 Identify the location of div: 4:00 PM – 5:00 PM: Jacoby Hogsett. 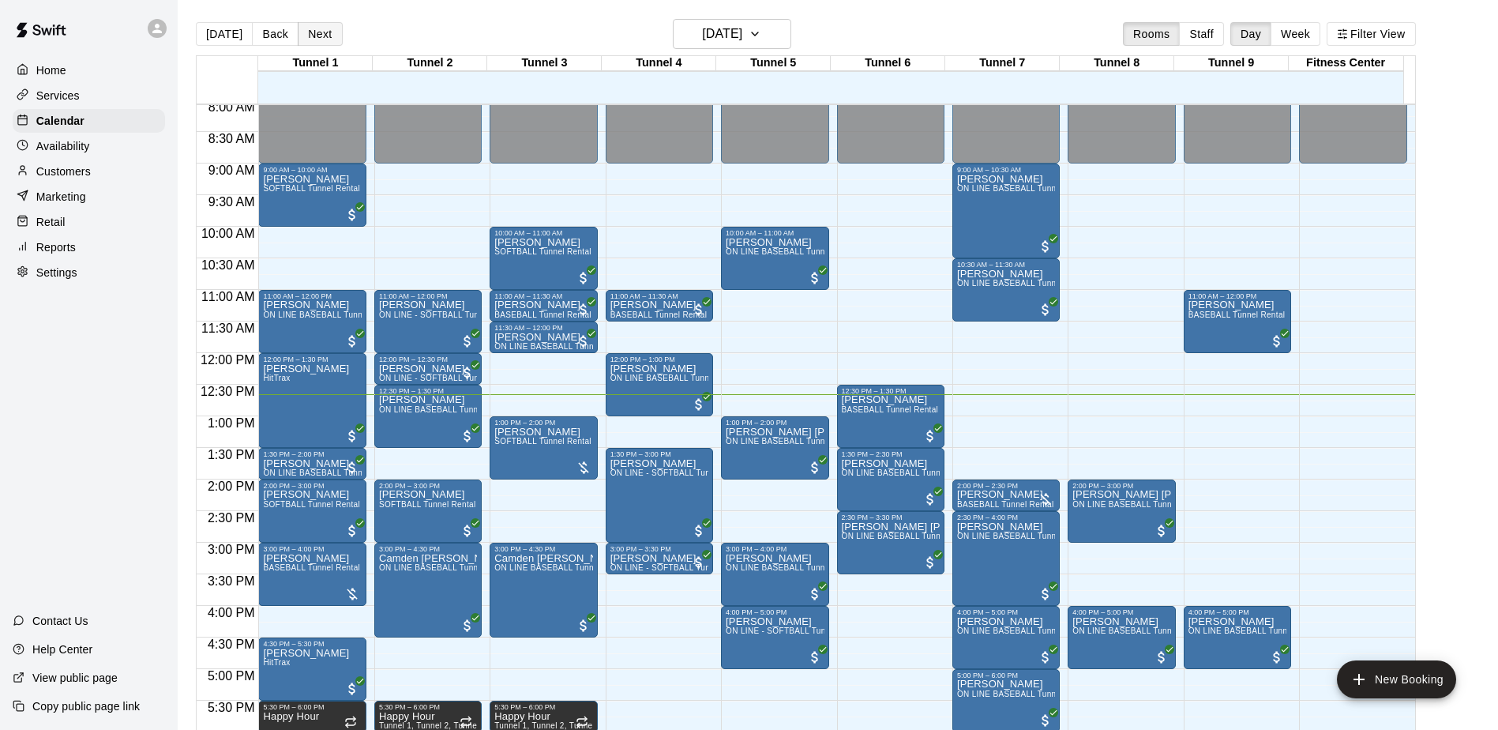
(1238, 637).